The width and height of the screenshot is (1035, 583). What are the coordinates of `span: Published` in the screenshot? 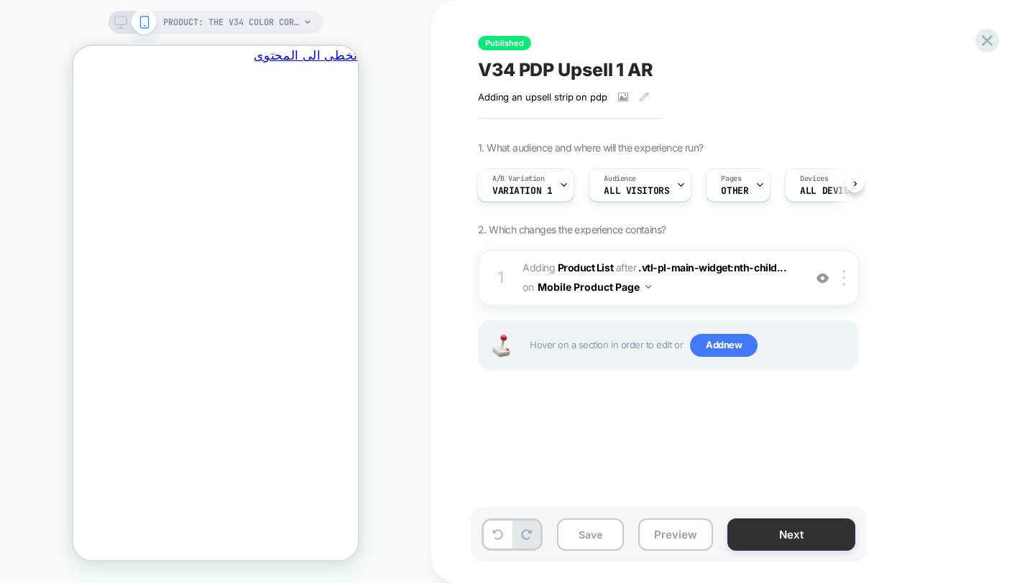 It's located at (504, 43).